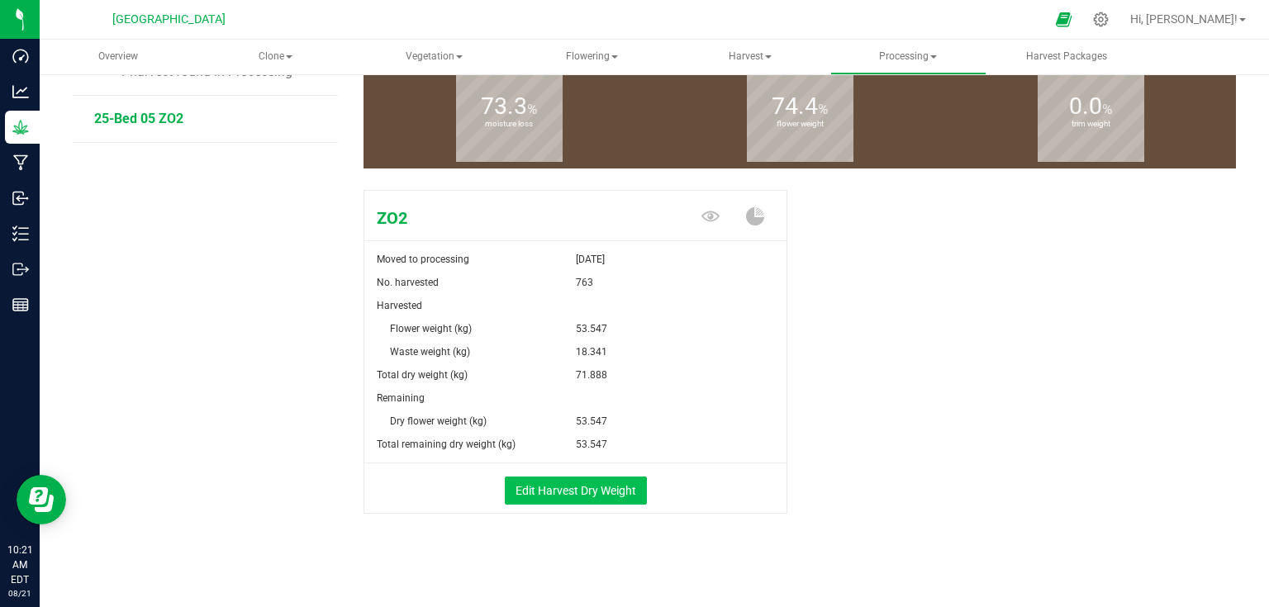 The image size is (1269, 607). What do you see at coordinates (422, 375) in the screenshot?
I see `span: Total dry weight (kg)` at bounding box center [422, 375].